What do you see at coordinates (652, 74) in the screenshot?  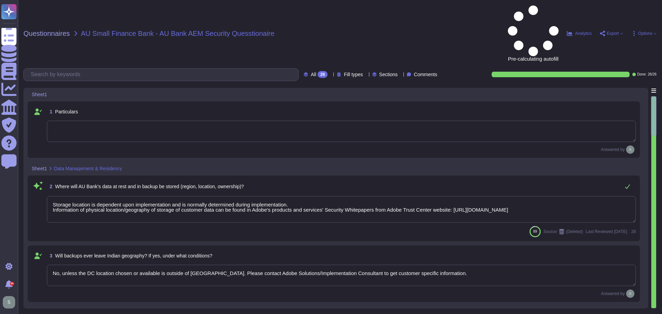 I see `span: 26 / 26` at bounding box center [652, 74].